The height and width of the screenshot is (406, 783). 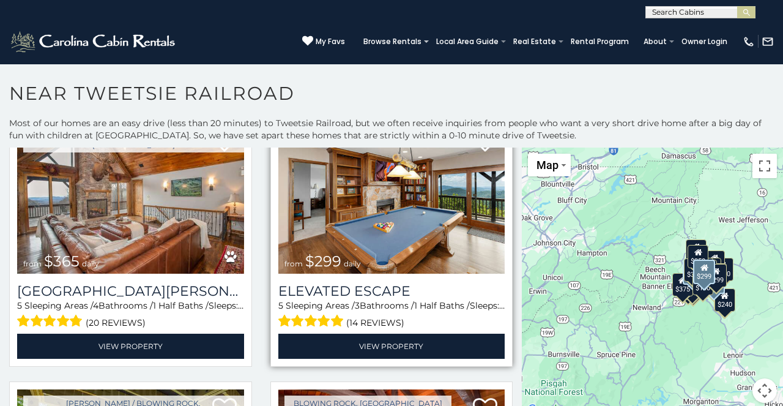 What do you see at coordinates (323, 261) in the screenshot?
I see `span: $299` at bounding box center [323, 261].